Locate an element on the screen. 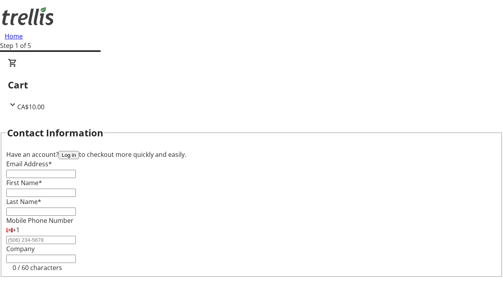  label: Mobile Phone Number is located at coordinates (40, 221).